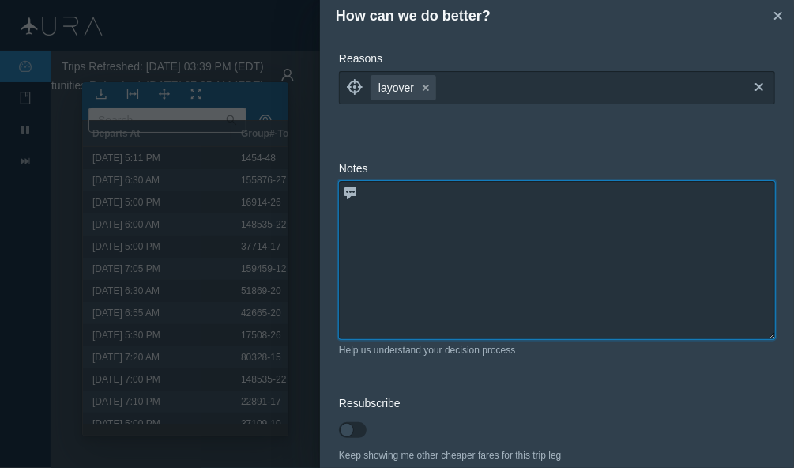  Describe the element at coordinates (396, 88) in the screenshot. I see `span: layover` at that location.